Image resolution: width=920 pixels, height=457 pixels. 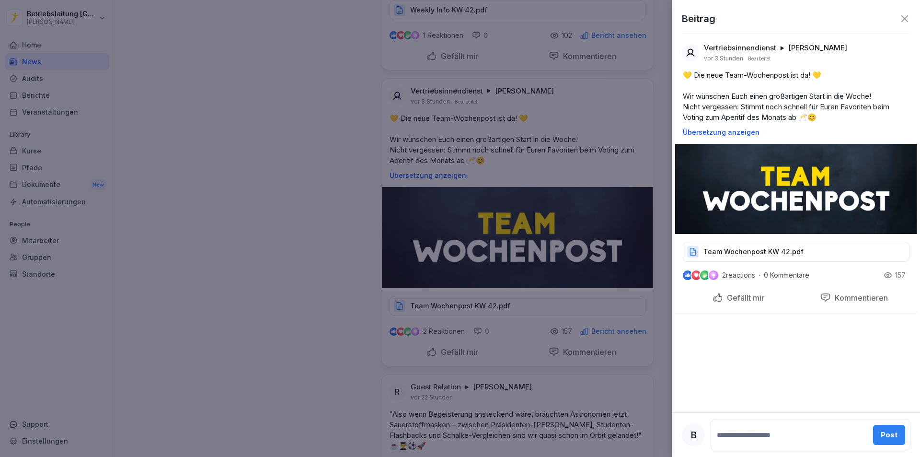 What do you see at coordinates (796, 96) in the screenshot?
I see `p: 💛 Die neue Team-Wochenpost ist da! 💛 Wir wünschen Euch einen großartigen Start in die Woche! Nich...` at bounding box center [796, 96].